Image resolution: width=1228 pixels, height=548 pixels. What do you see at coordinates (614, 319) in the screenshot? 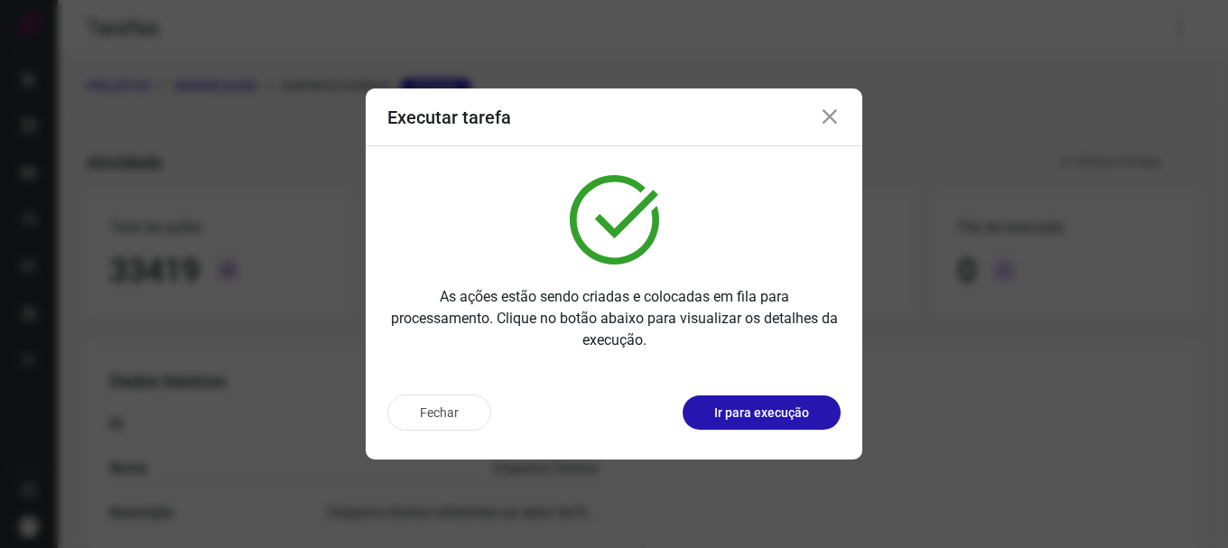
I see `p: As ações estão sendo criadas e colocadas em fila para processamento. Clique no botão abaixo para ...` at bounding box center [614, 319].